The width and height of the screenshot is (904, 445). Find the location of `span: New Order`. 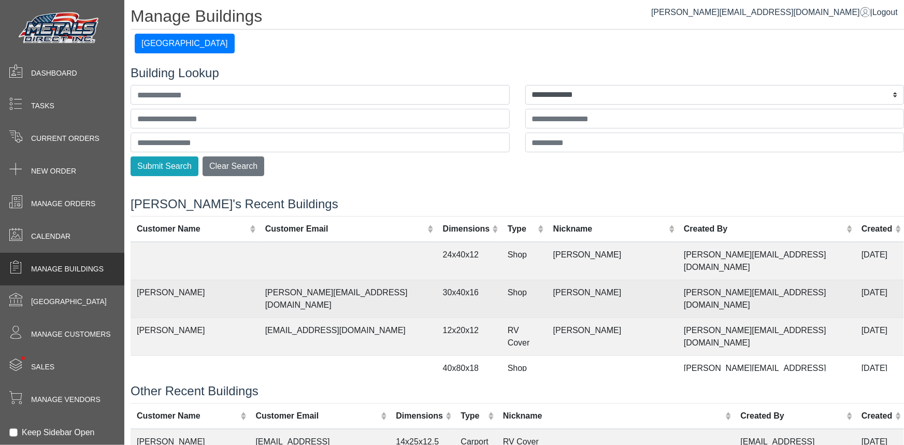

span: New Order is located at coordinates (53, 171).